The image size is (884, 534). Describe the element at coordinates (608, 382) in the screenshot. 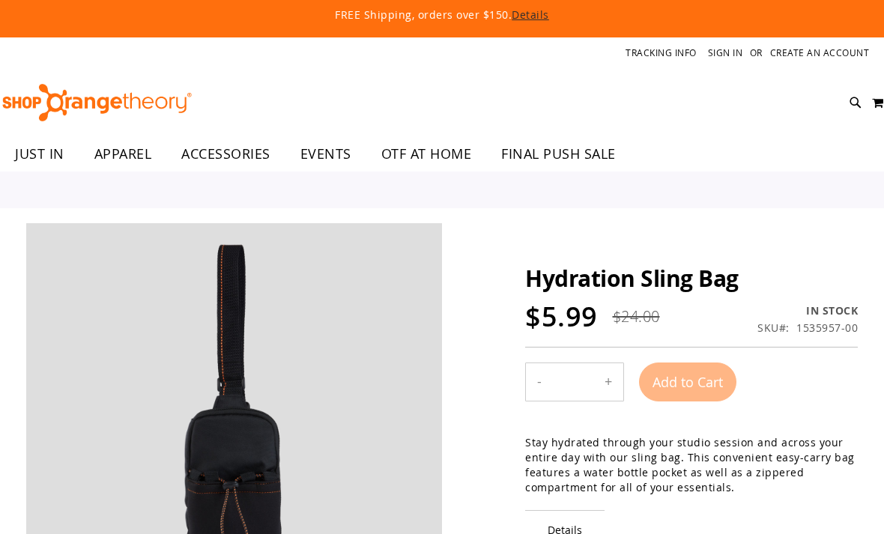

I see `button: Increase product quantity` at that location.